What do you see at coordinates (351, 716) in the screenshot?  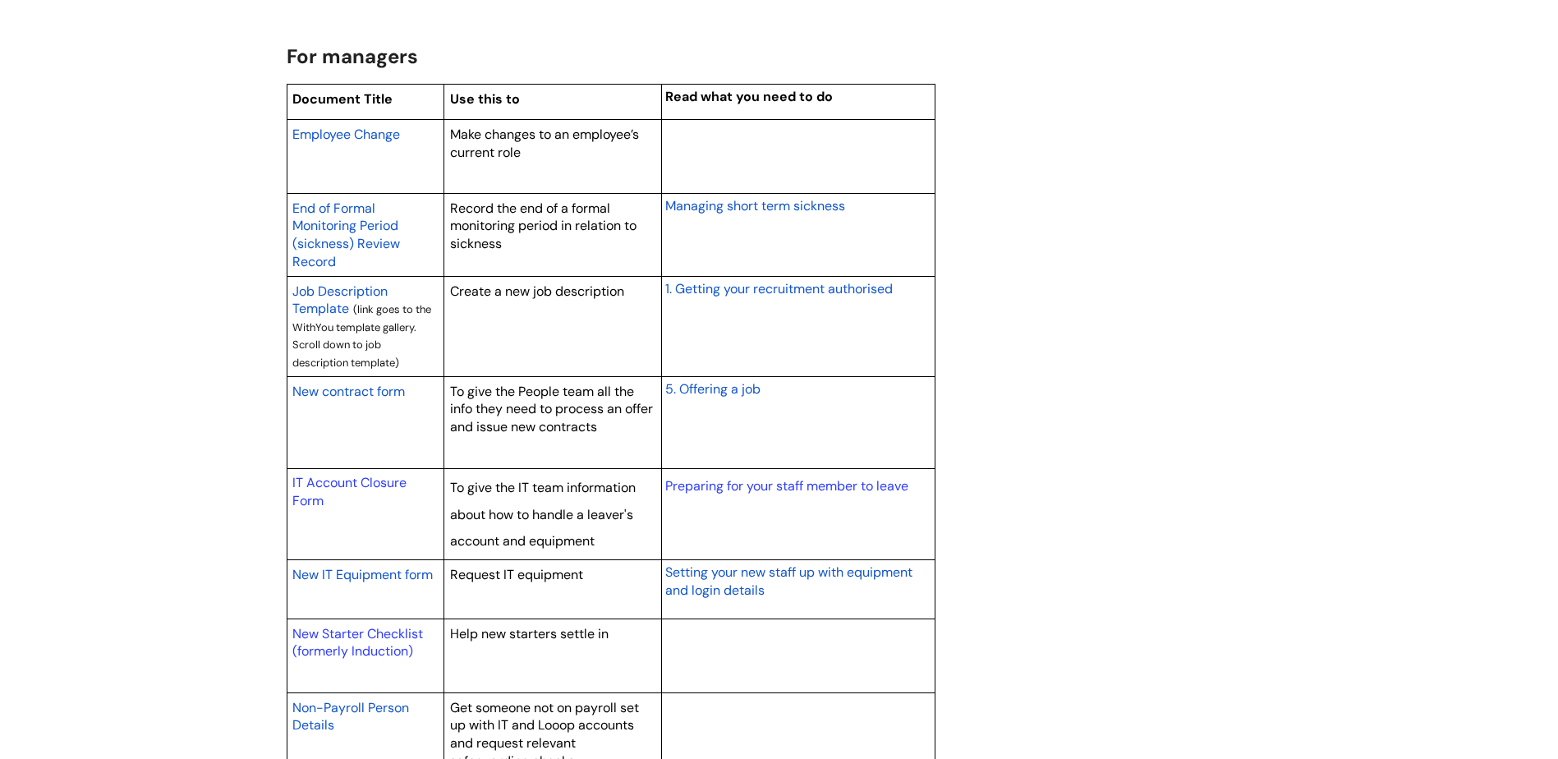 I see `a: Non-Payroll Person Details` at bounding box center [351, 716].